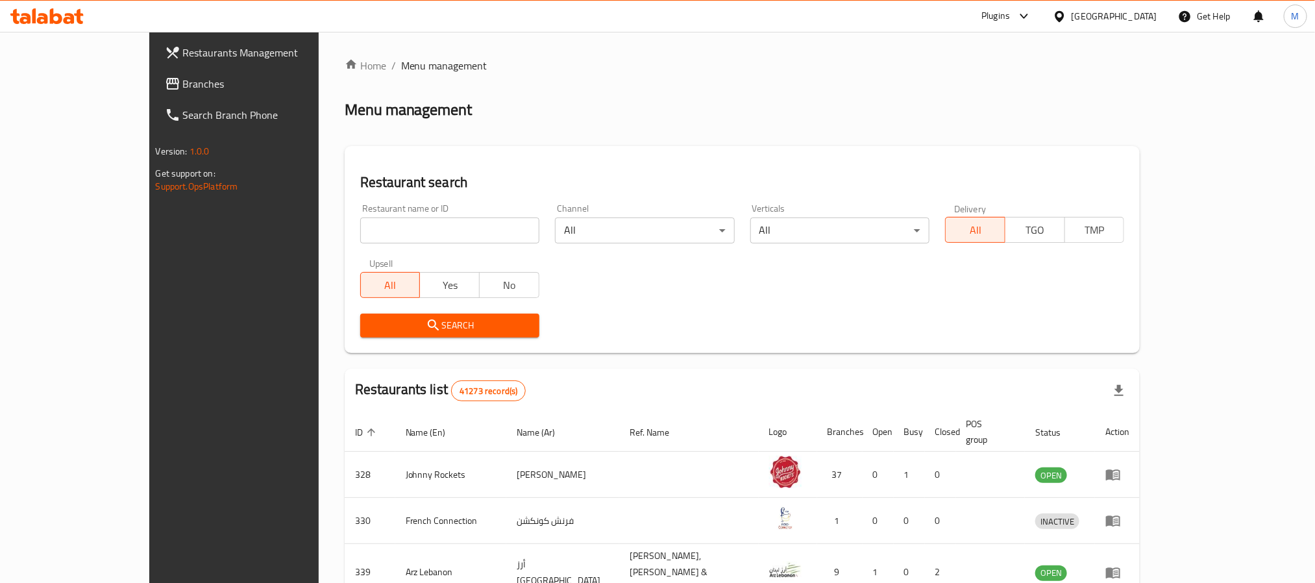 This screenshot has width=1315, height=583. What do you see at coordinates (1056, 432) in the screenshot?
I see `span: Status` at bounding box center [1056, 432].